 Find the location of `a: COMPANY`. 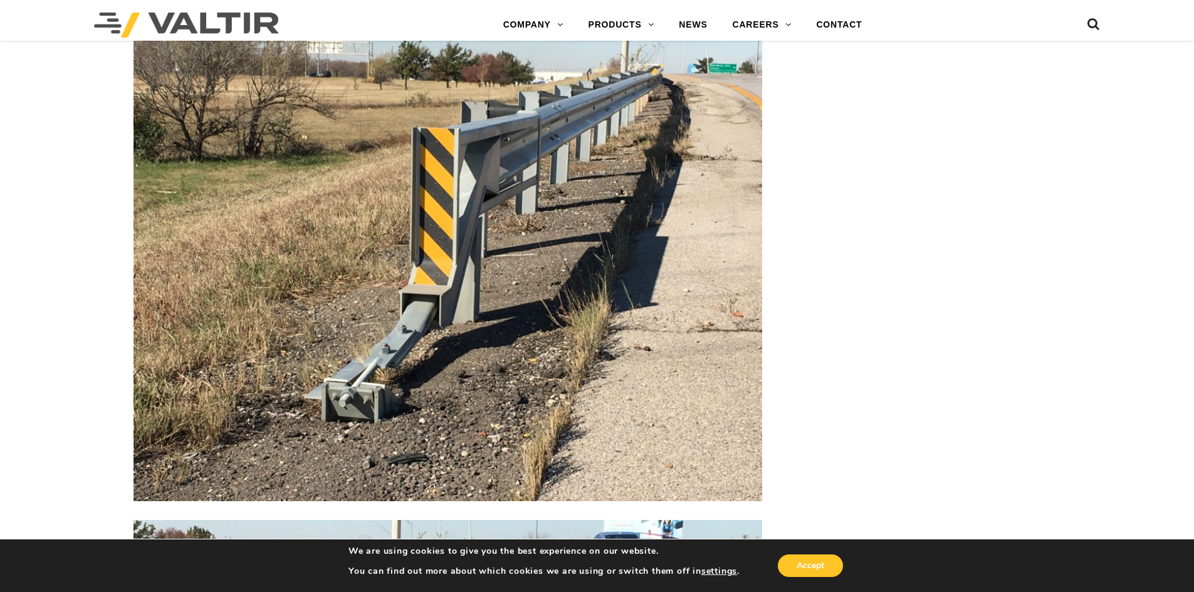

a: COMPANY is located at coordinates (534, 25).